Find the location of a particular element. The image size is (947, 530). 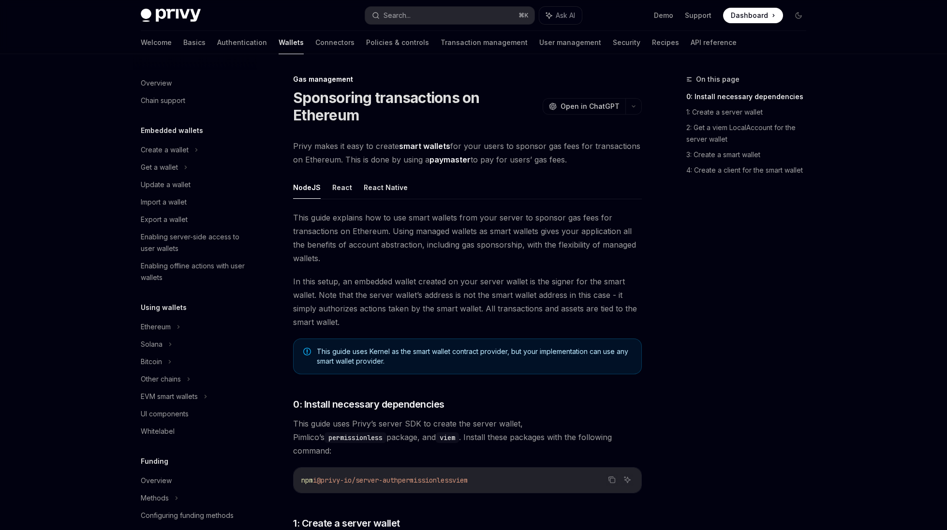

h5: Using wallets is located at coordinates (164, 308).